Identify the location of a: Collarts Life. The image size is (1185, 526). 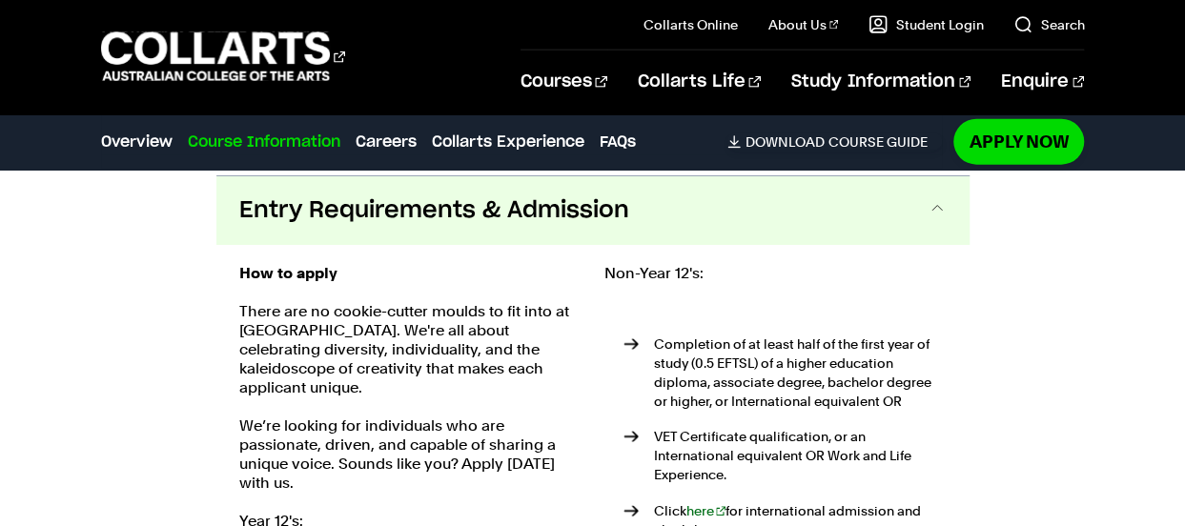
(699, 82).